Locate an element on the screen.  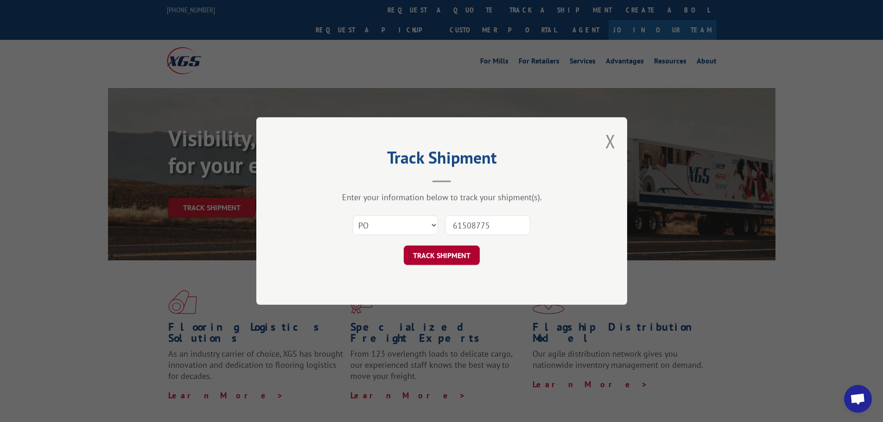
h2: Track Shipment is located at coordinates (442, 160).